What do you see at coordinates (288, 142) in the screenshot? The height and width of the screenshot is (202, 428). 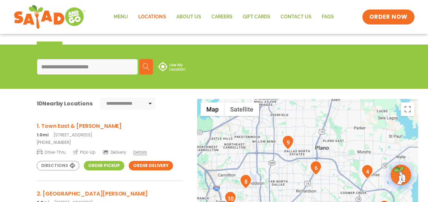 I see `div: 9` at bounding box center [288, 142].